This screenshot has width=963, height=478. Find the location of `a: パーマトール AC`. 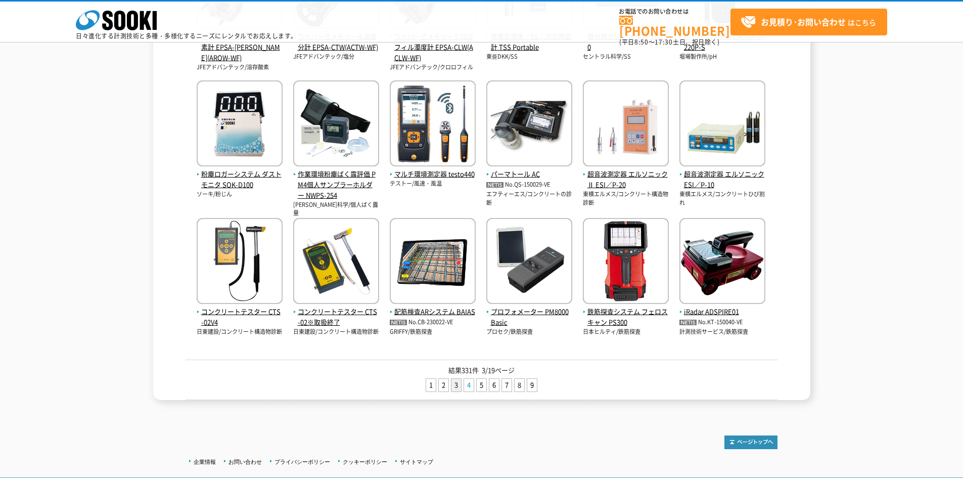

a: パーマトール AC is located at coordinates (529, 169).